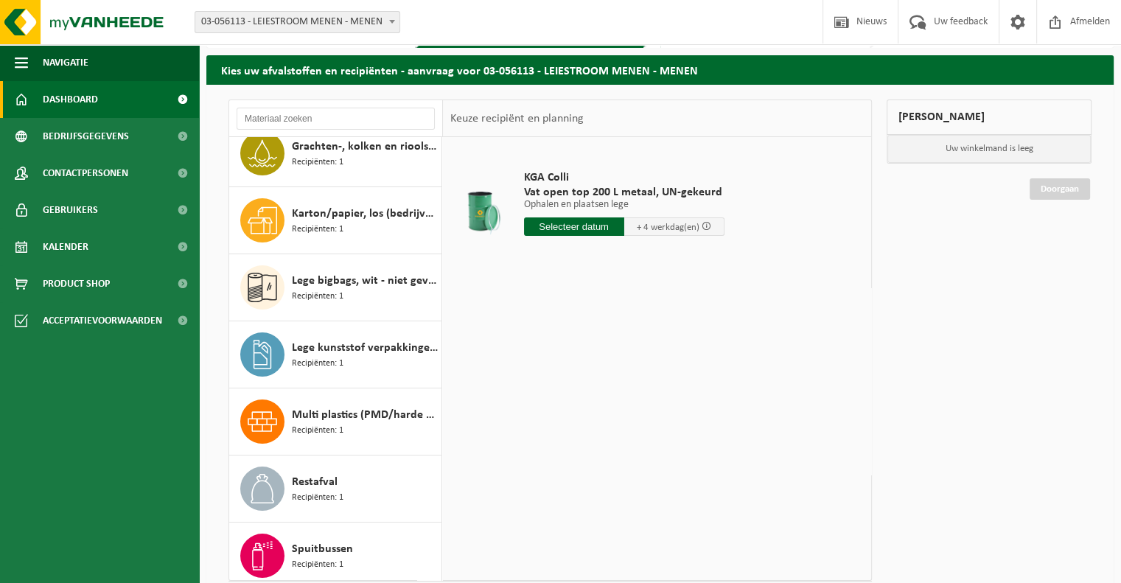 The image size is (1121, 583). What do you see at coordinates (85, 136) in the screenshot?
I see `span: Bedrijfsgegevens` at bounding box center [85, 136].